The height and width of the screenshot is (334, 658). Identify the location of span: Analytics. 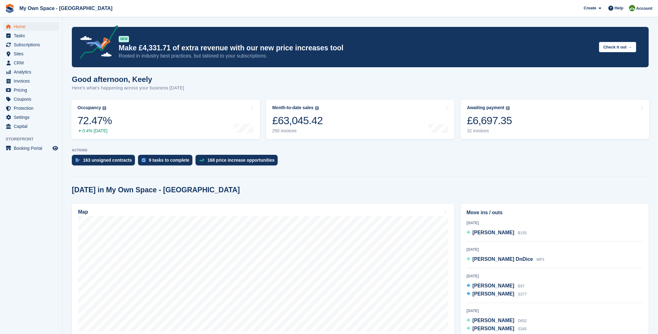
(32, 72).